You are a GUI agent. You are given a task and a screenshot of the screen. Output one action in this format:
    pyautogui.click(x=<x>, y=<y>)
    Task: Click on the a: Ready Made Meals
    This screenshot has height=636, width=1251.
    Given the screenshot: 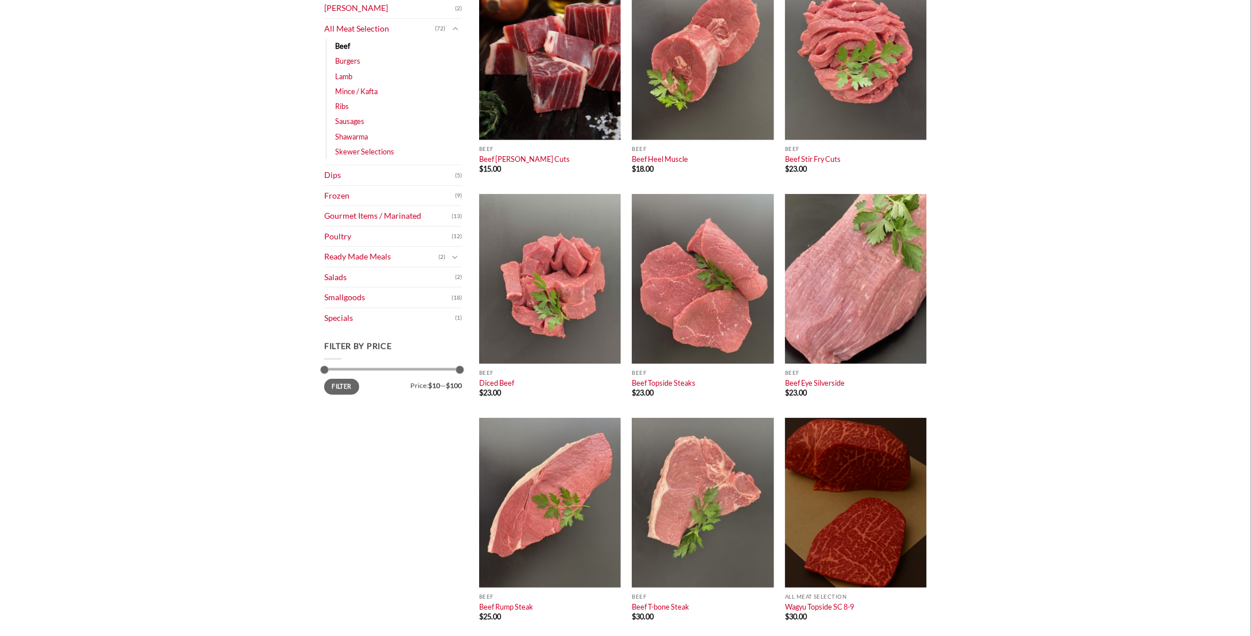 What is the action you would take?
    pyautogui.click(x=381, y=257)
    